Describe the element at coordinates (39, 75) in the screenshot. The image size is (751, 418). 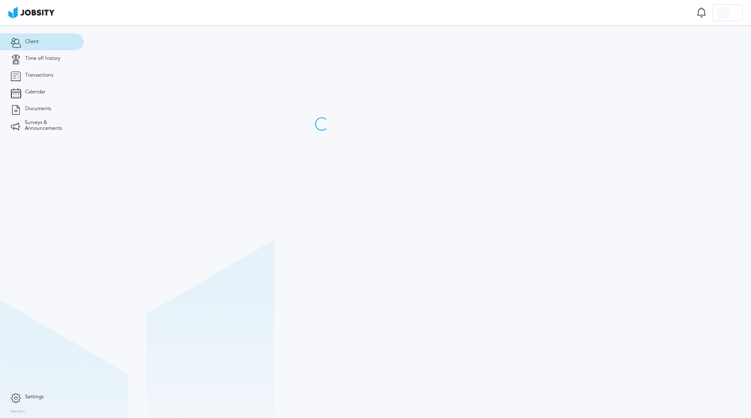
I see `span: Transactions` at that location.